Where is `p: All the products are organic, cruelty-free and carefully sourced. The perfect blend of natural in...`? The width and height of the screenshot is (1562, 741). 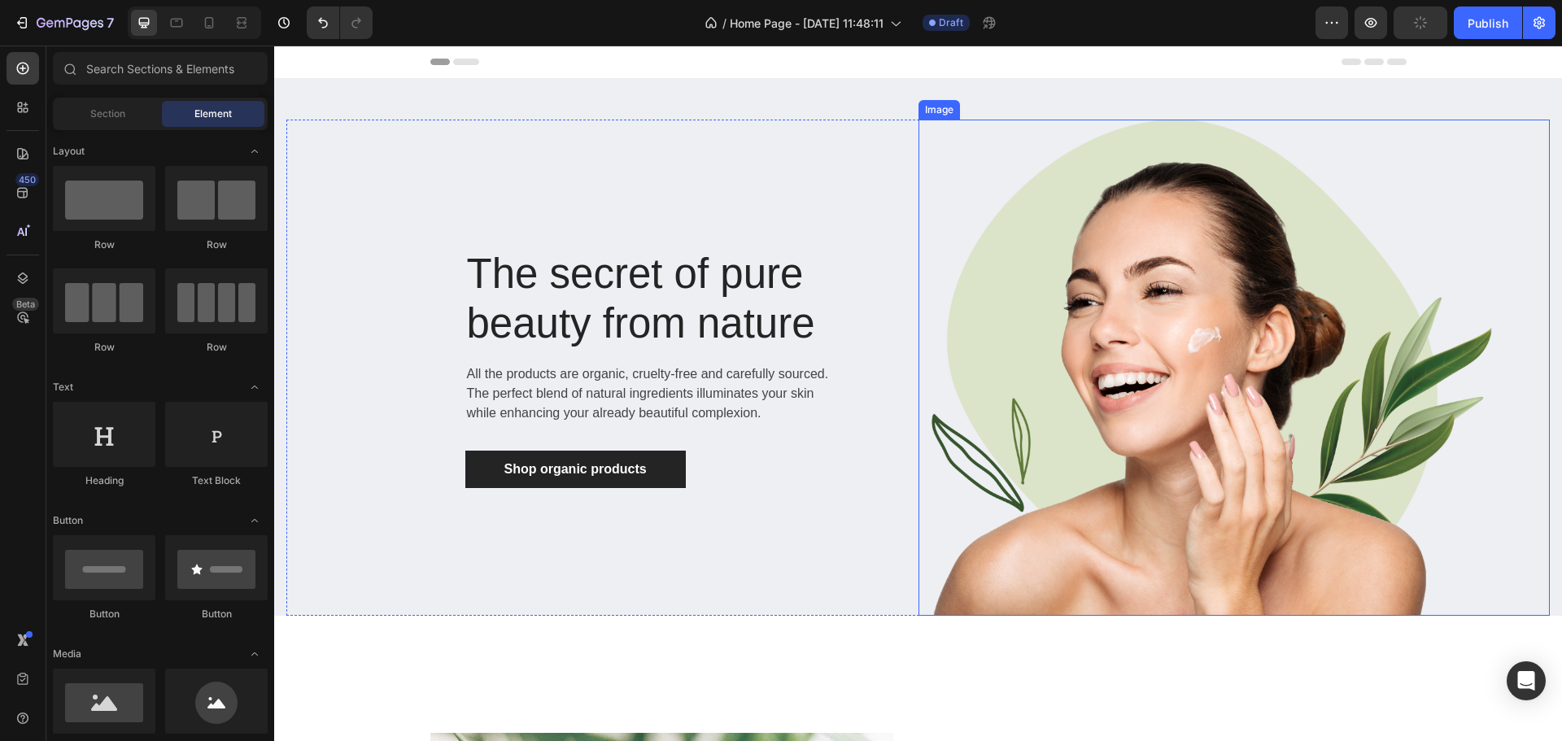 p: All the products are organic, cruelty-free and carefully sourced. The perfect blend of natural in... is located at coordinates (382, 348).